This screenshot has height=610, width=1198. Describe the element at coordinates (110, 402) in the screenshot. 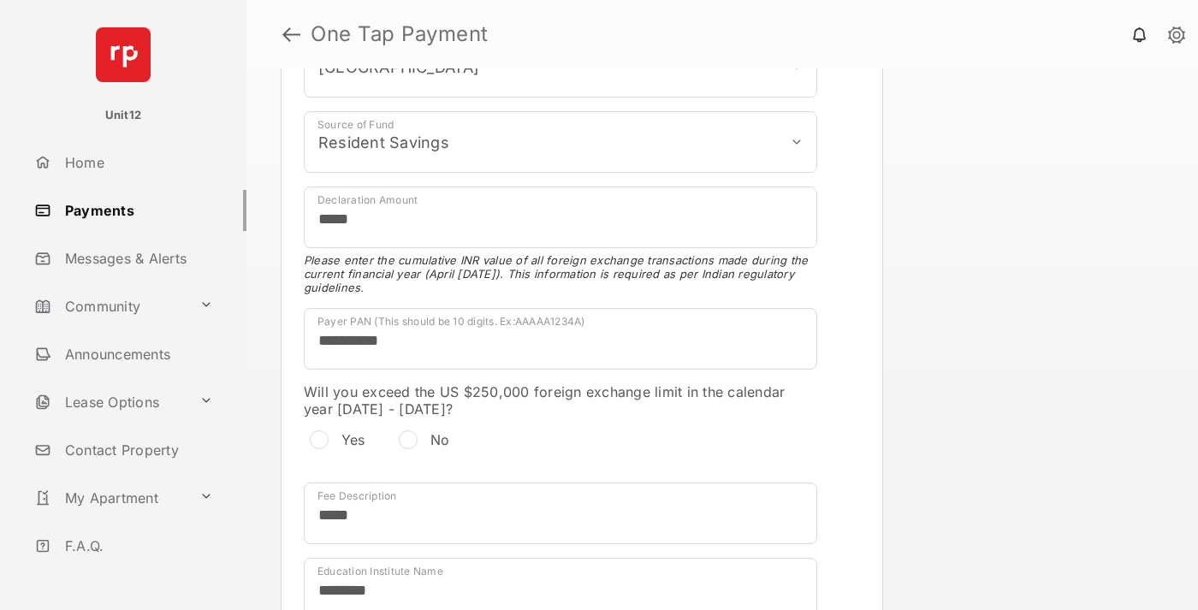

I see `a: Lease Options` at that location.